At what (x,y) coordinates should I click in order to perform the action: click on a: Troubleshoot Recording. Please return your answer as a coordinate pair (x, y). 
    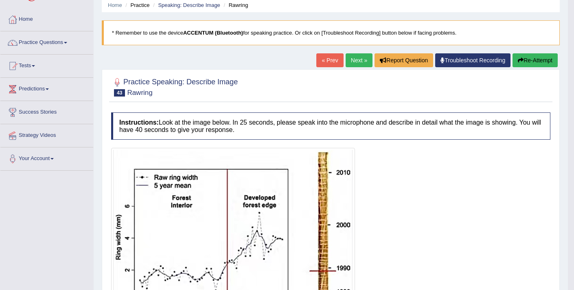
    Looking at the image, I should click on (473, 60).